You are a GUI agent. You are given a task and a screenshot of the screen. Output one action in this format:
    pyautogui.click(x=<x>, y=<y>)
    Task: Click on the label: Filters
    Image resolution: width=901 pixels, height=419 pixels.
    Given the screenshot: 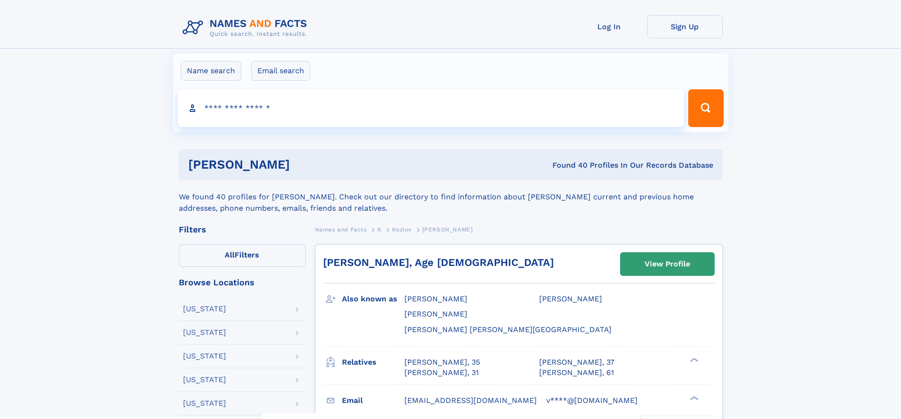 What is the action you would take?
    pyautogui.click(x=242, y=256)
    